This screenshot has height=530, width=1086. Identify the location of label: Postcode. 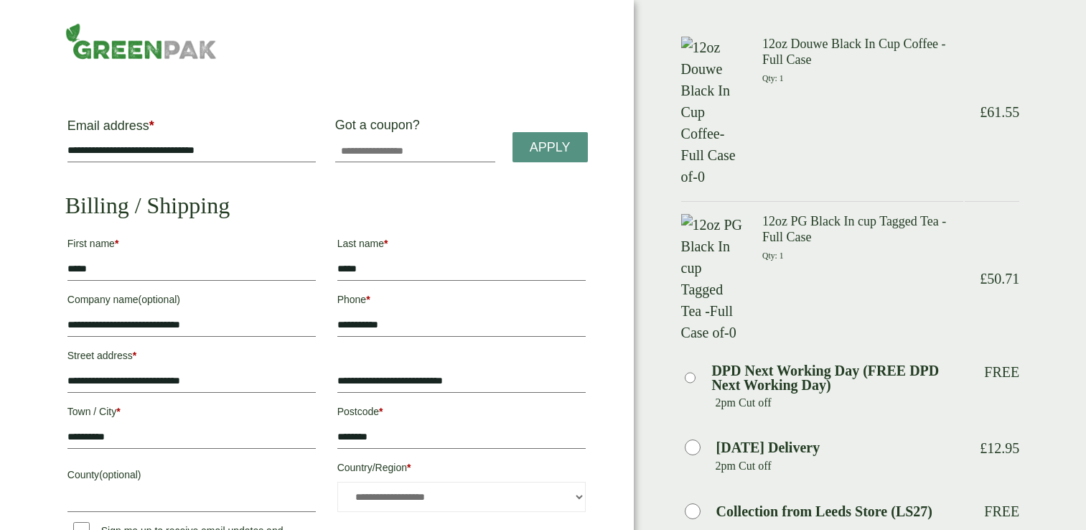
(462, 414).